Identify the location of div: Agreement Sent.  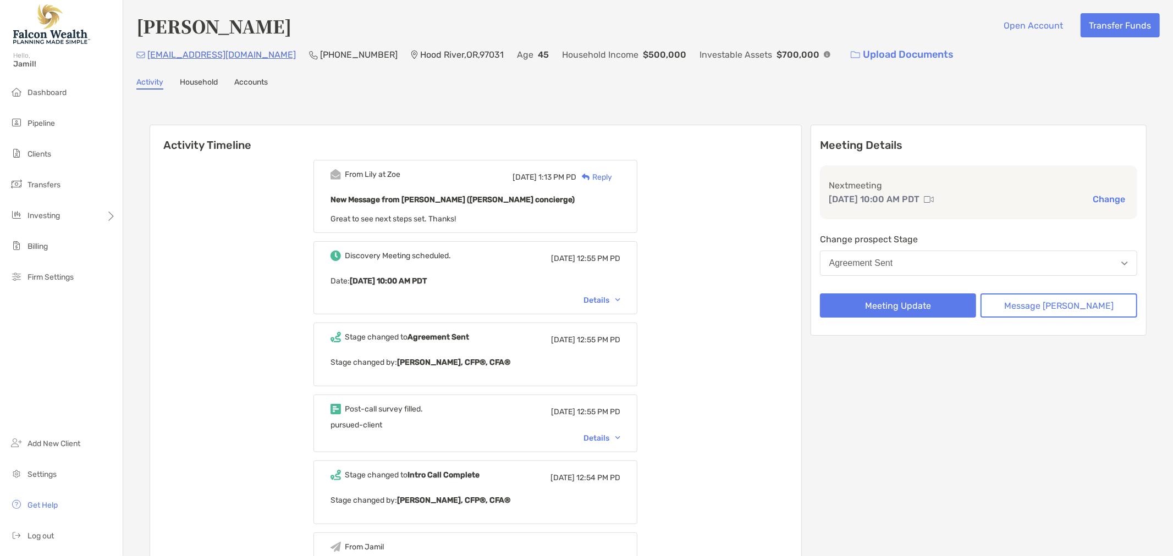
(861, 263).